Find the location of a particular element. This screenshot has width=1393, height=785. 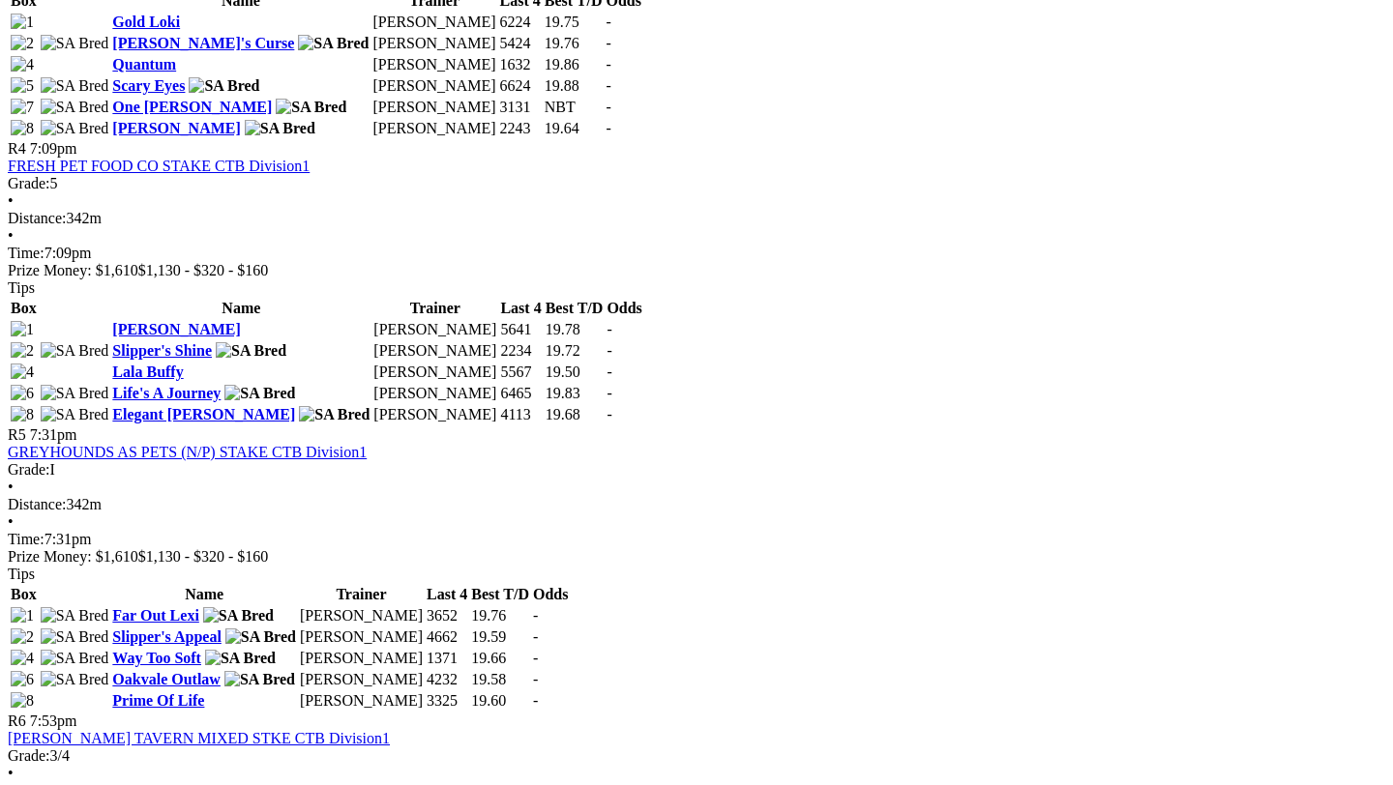

td: 5424 is located at coordinates (520, 44).